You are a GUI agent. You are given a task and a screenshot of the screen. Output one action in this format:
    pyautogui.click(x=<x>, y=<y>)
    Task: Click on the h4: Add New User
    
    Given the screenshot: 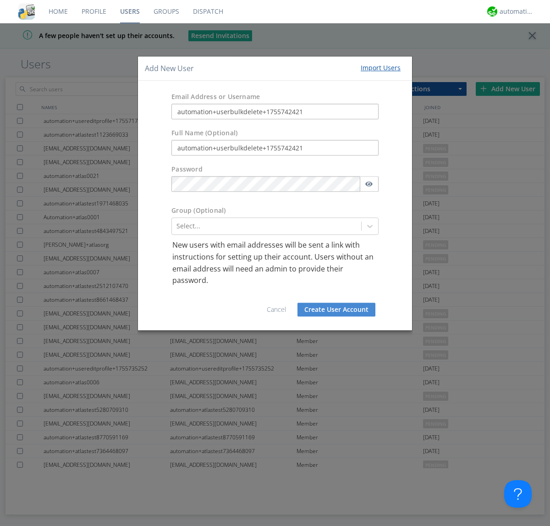 What is the action you would take?
    pyautogui.click(x=169, y=68)
    